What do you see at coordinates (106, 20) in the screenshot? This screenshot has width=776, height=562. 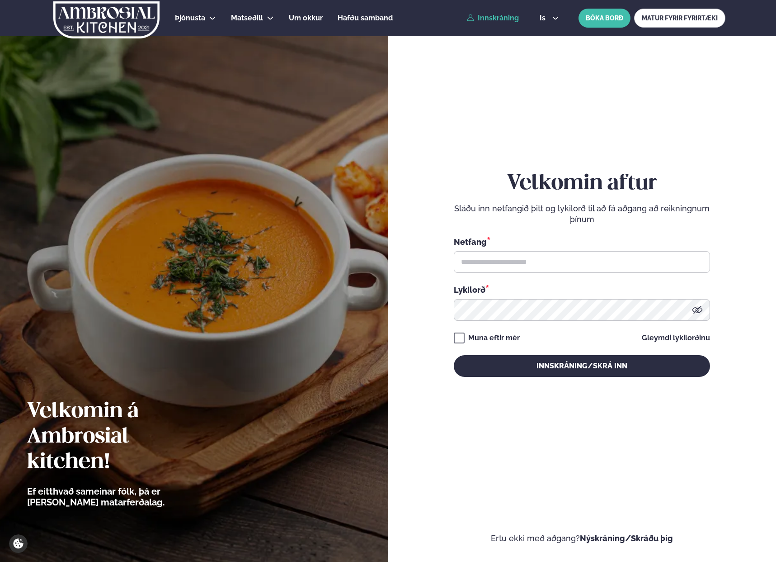 I see `img: logo` at bounding box center [106, 20].